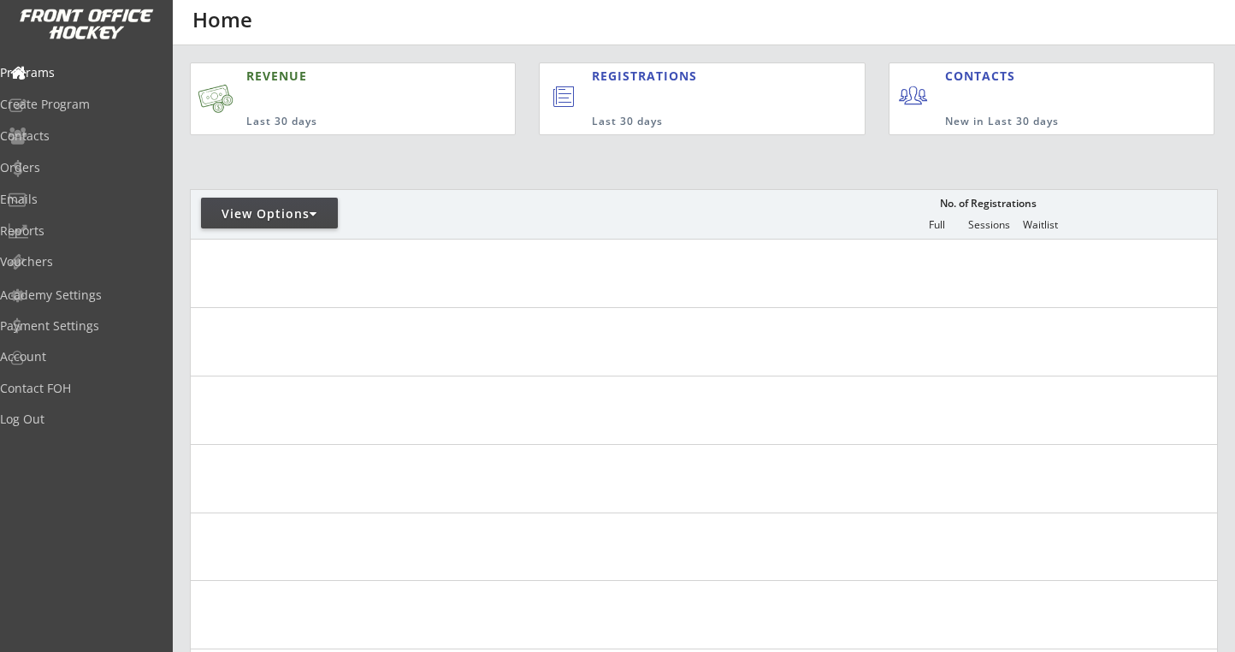 The image size is (1235, 652). Describe the element at coordinates (937, 225) in the screenshot. I see `div: Full` at that location.